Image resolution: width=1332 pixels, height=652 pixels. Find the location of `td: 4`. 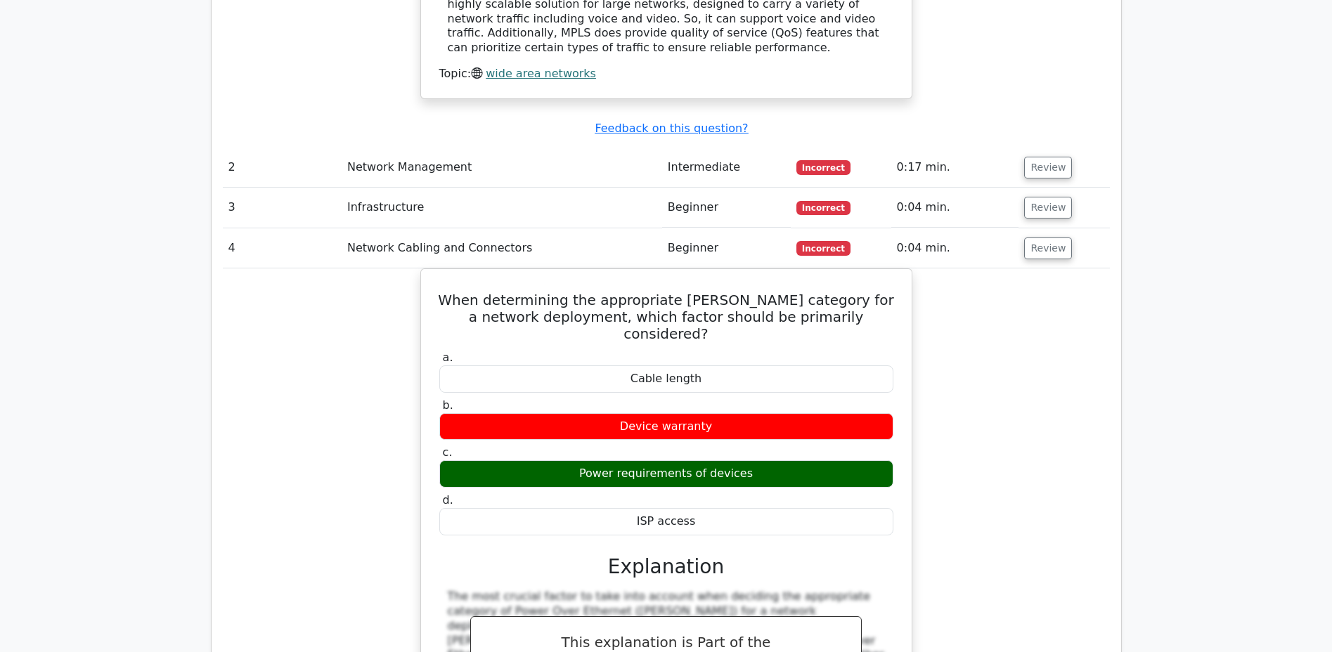

td: 4 is located at coordinates (282, 248).